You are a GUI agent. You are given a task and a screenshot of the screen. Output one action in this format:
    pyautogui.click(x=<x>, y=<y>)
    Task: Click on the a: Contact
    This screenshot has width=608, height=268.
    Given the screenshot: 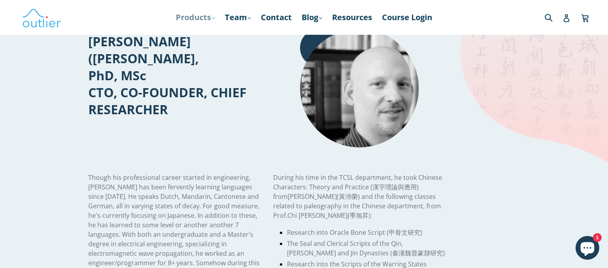 What is the action you would take?
    pyautogui.click(x=276, y=17)
    